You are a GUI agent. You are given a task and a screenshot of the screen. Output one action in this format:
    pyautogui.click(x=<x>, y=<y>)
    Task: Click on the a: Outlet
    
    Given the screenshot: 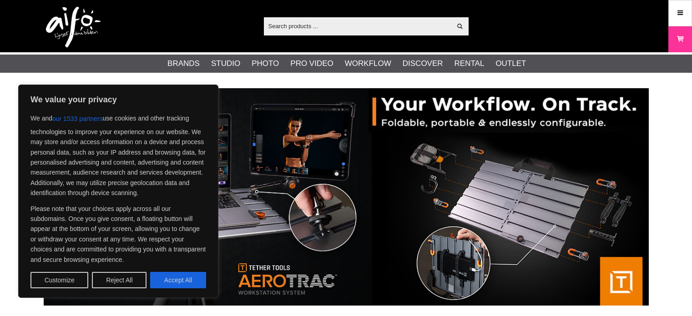 What is the action you would take?
    pyautogui.click(x=510, y=64)
    